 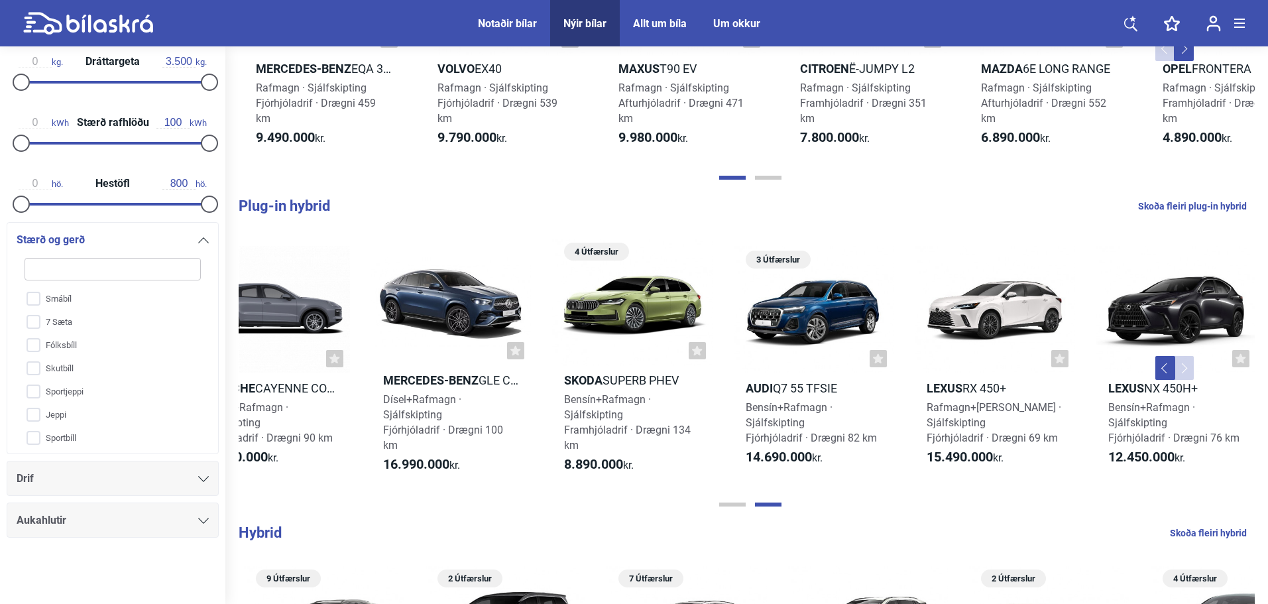 I want to click on span: 3 Útfærslur, so click(x=778, y=259).